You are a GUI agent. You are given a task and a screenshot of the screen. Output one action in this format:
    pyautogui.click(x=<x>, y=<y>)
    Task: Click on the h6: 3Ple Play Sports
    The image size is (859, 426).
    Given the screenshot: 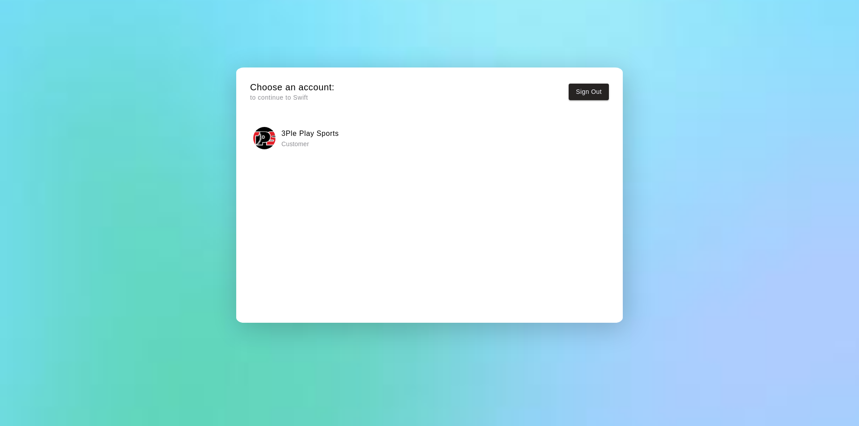 What is the action you would take?
    pyautogui.click(x=310, y=134)
    